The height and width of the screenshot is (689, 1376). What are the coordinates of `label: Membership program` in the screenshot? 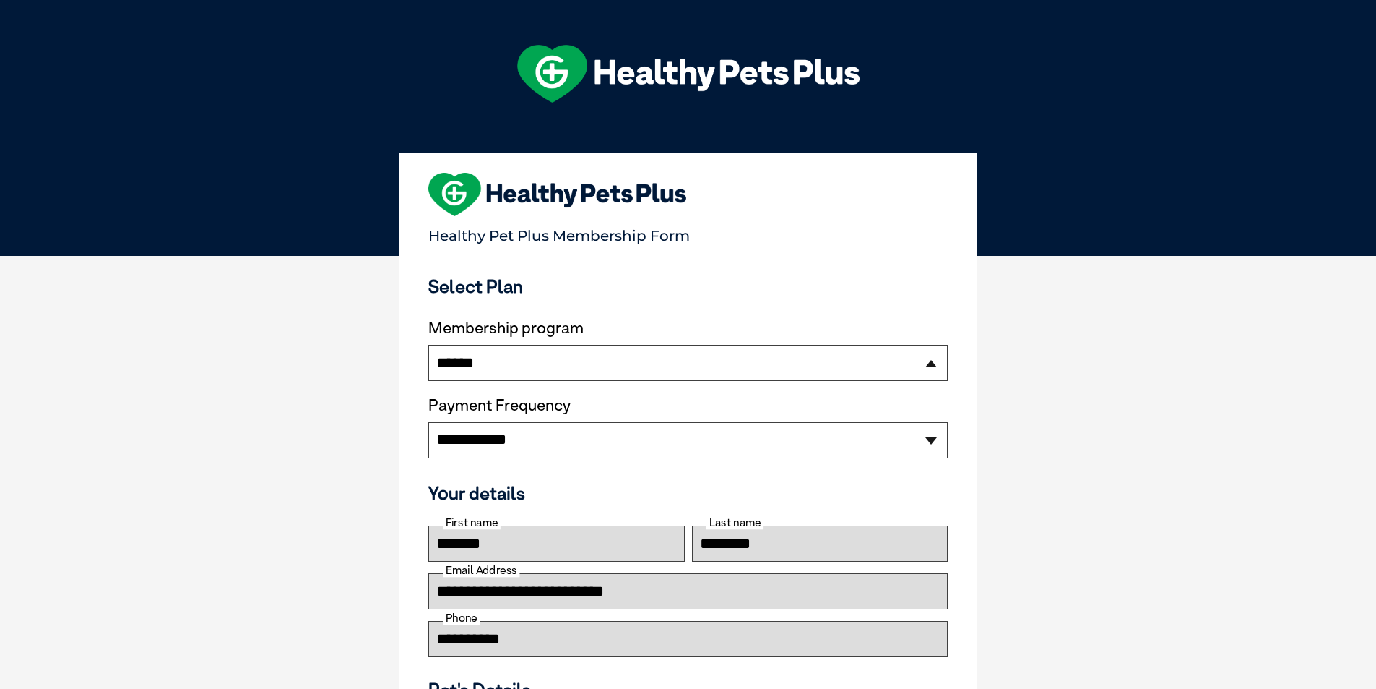 It's located at (688, 328).